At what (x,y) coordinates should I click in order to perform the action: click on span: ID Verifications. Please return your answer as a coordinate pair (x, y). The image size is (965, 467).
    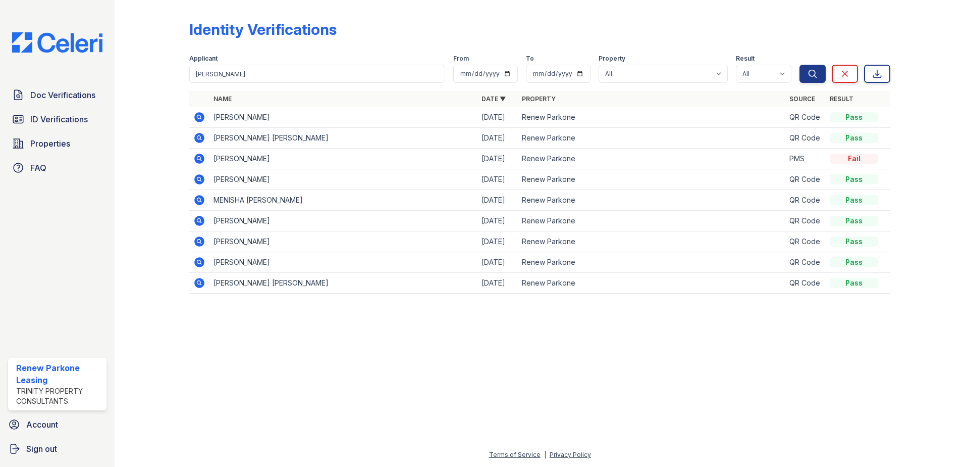
    Looking at the image, I should click on (59, 119).